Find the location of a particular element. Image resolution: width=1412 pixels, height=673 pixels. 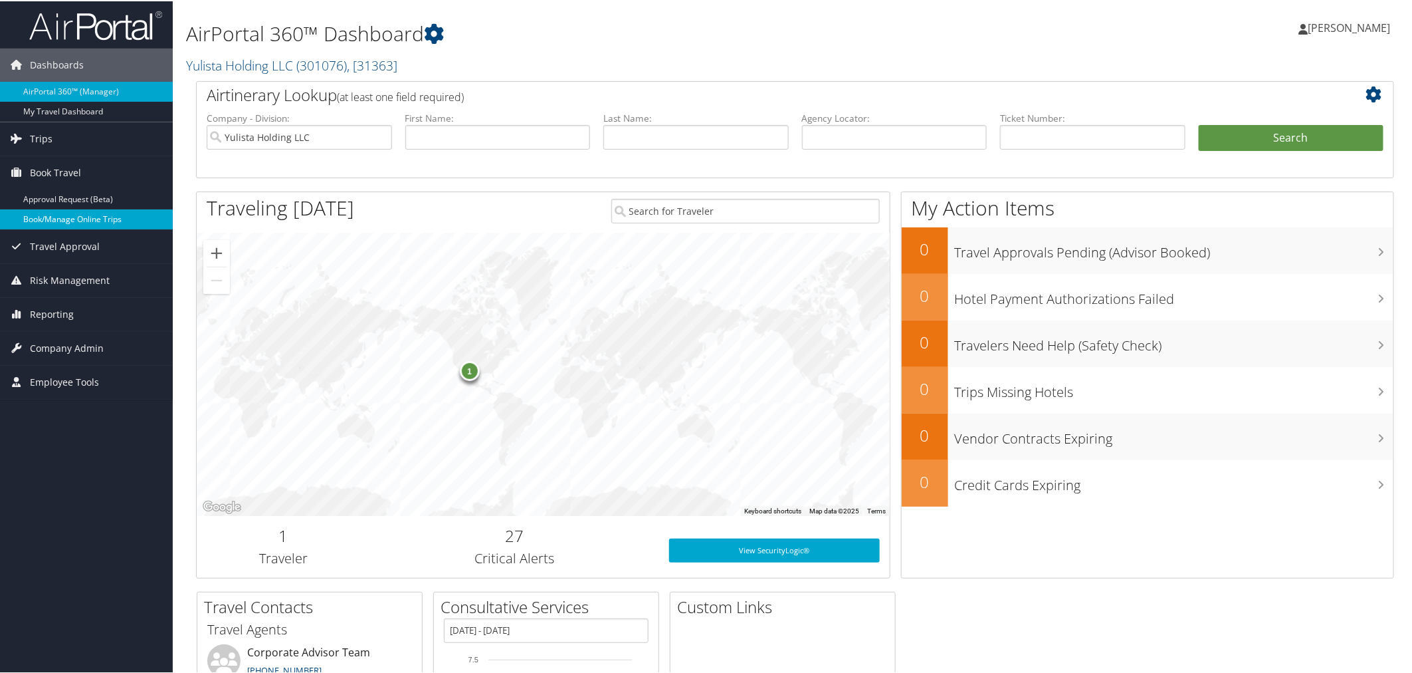

span: Travel Approval is located at coordinates (64, 245).